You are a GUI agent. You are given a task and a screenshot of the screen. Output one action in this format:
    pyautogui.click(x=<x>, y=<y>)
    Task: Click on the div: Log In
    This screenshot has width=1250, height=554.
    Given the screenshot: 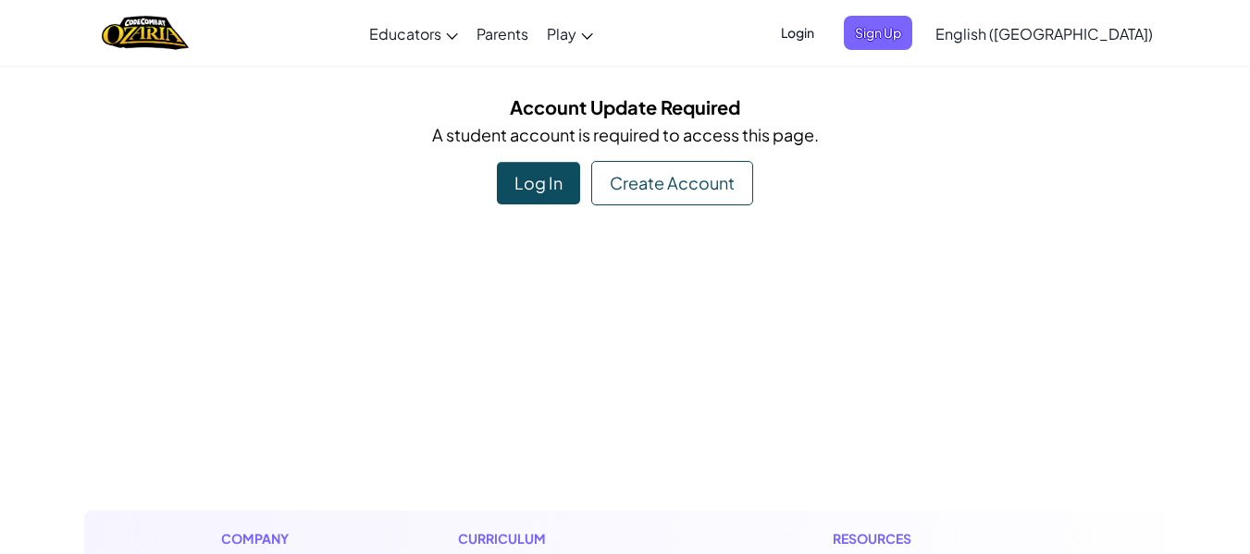 What is the action you would take?
    pyautogui.click(x=538, y=183)
    